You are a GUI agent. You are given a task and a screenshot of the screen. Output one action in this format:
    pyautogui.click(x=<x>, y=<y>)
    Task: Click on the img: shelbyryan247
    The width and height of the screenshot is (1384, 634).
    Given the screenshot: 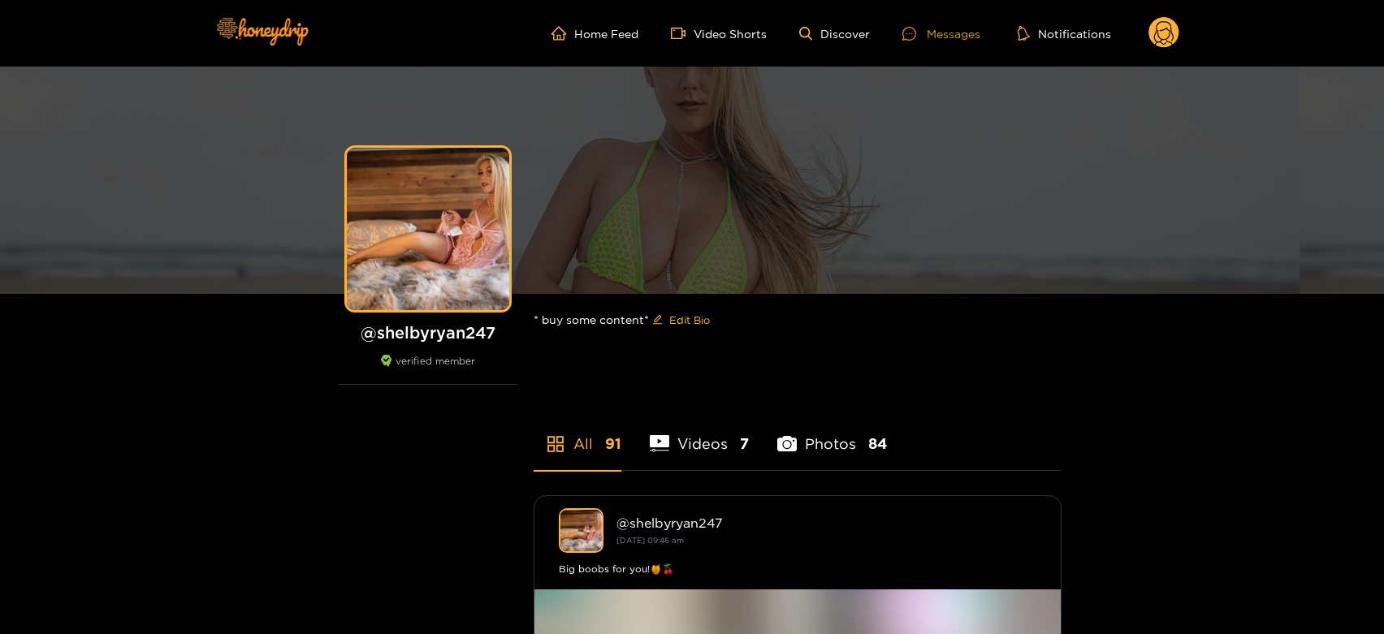 What is the action you would take?
    pyautogui.click(x=581, y=530)
    